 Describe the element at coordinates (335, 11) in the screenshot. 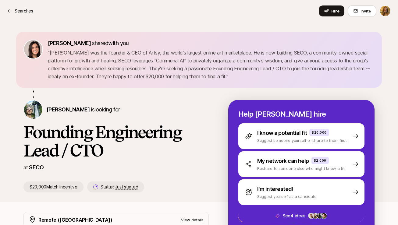

I see `span: Hire` at that location.